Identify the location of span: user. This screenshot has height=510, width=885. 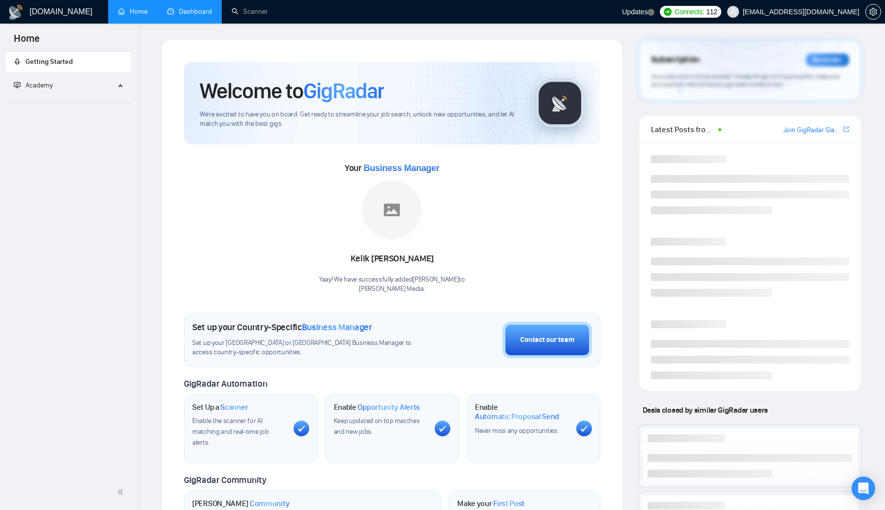
(733, 12).